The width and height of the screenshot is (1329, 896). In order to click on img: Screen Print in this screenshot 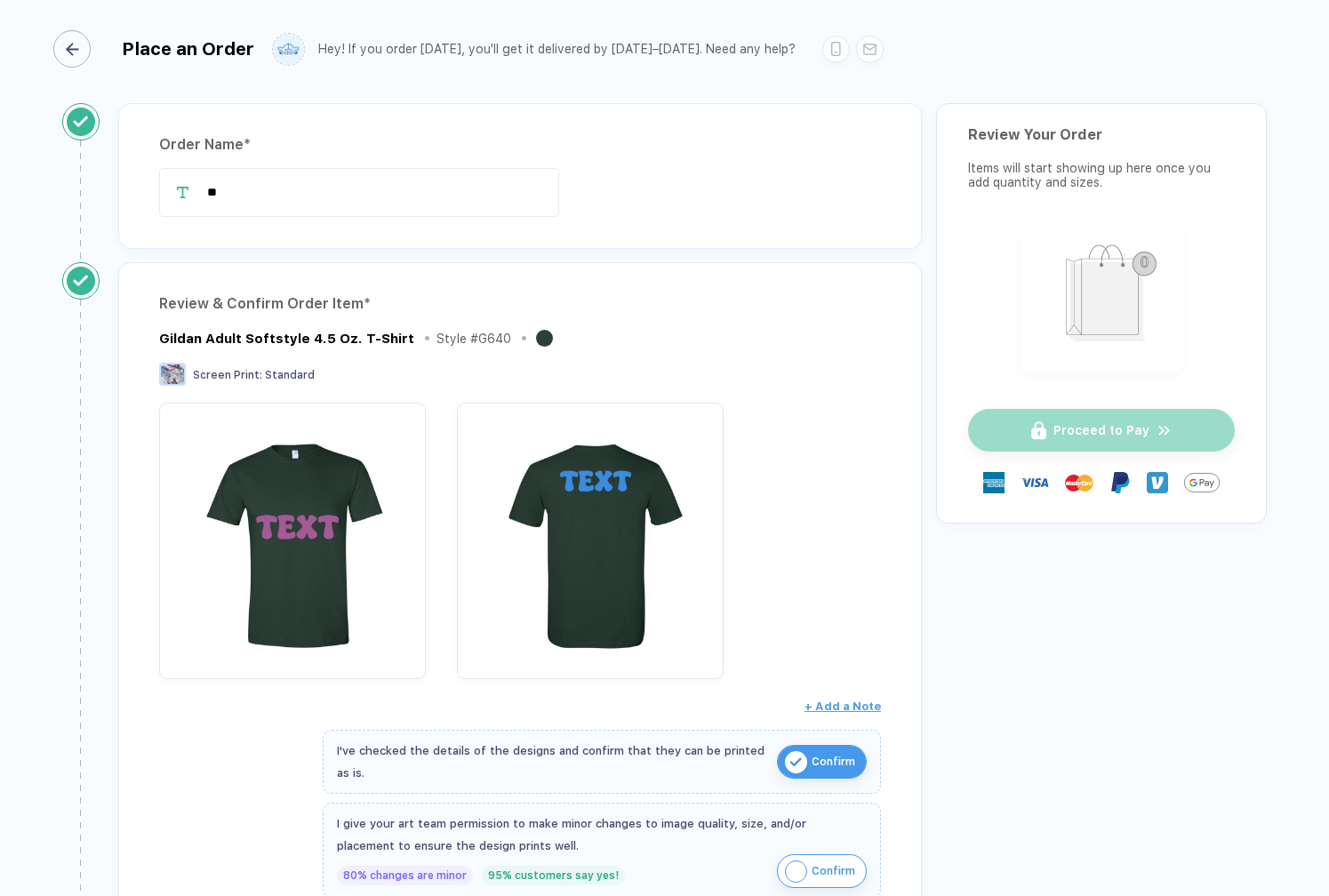, I will do `click(172, 374)`.